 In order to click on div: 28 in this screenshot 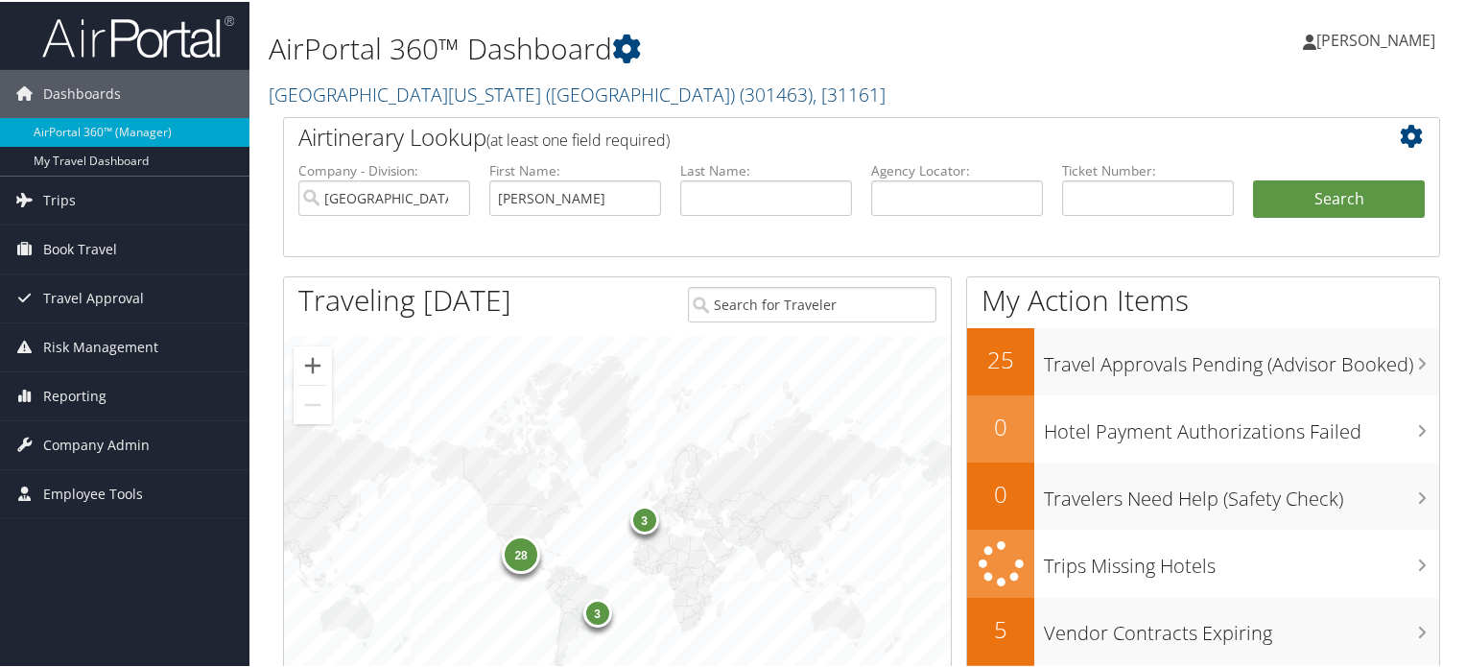, I will do `click(521, 552)`.